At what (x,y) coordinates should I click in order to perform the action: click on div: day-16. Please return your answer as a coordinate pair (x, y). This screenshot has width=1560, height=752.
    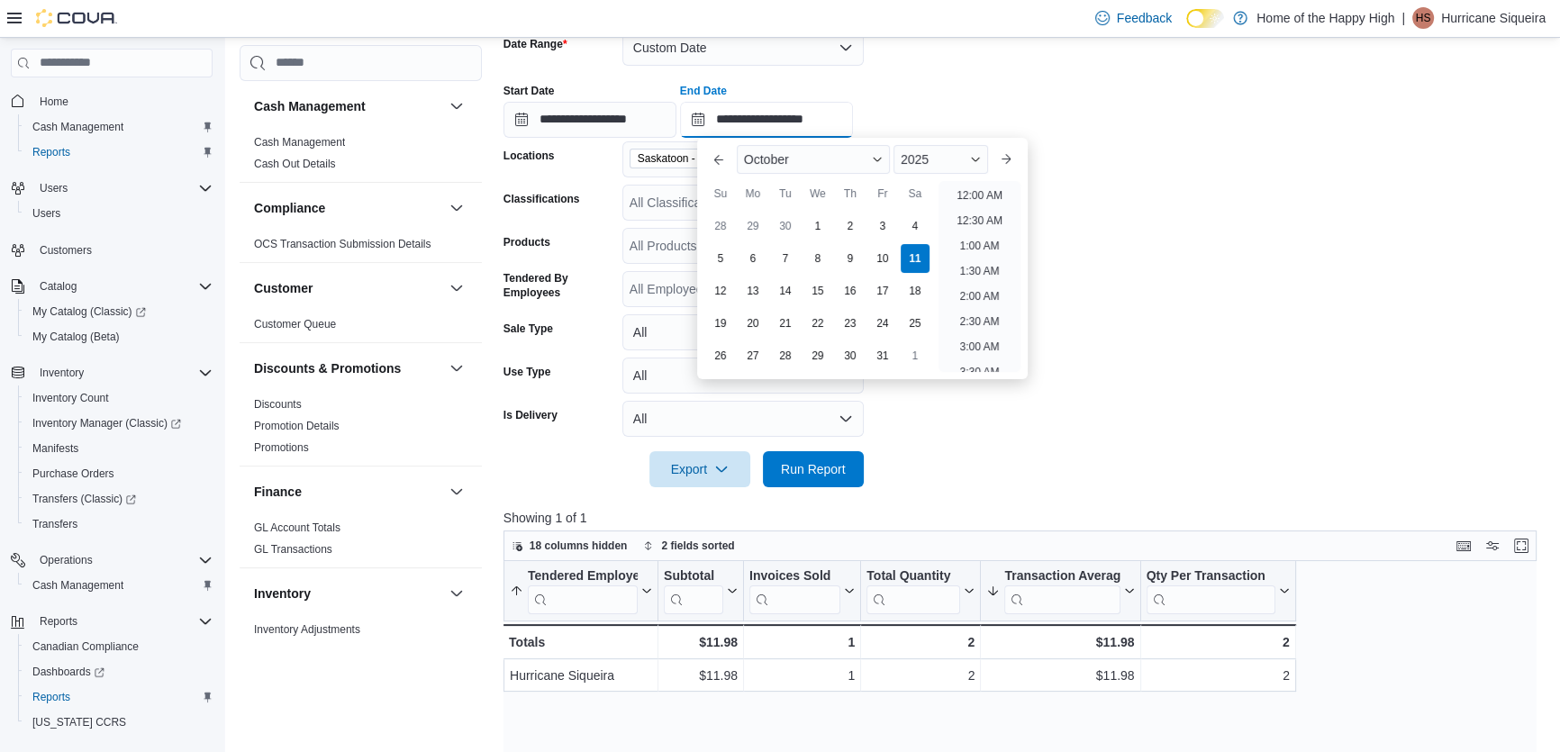
    Looking at the image, I should click on (850, 291).